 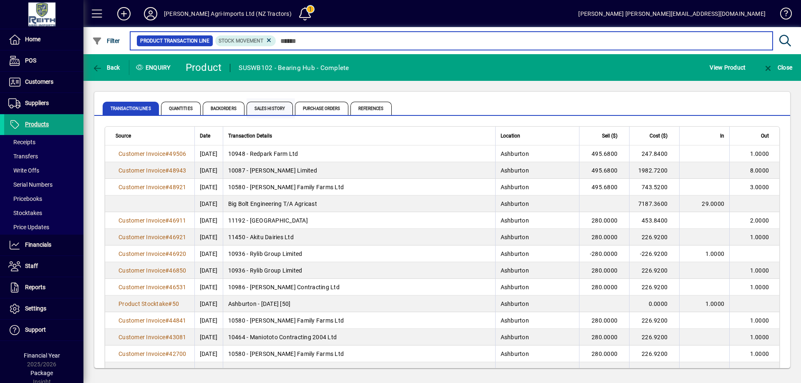 I want to click on span: Product Transaction Line, so click(x=175, y=41).